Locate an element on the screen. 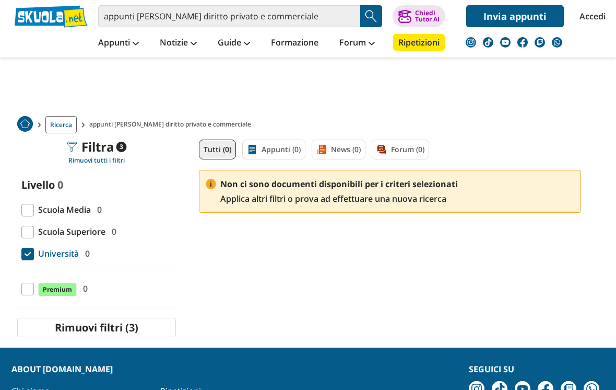 This screenshot has height=390, width=616. span: Premium is located at coordinates (57, 289).